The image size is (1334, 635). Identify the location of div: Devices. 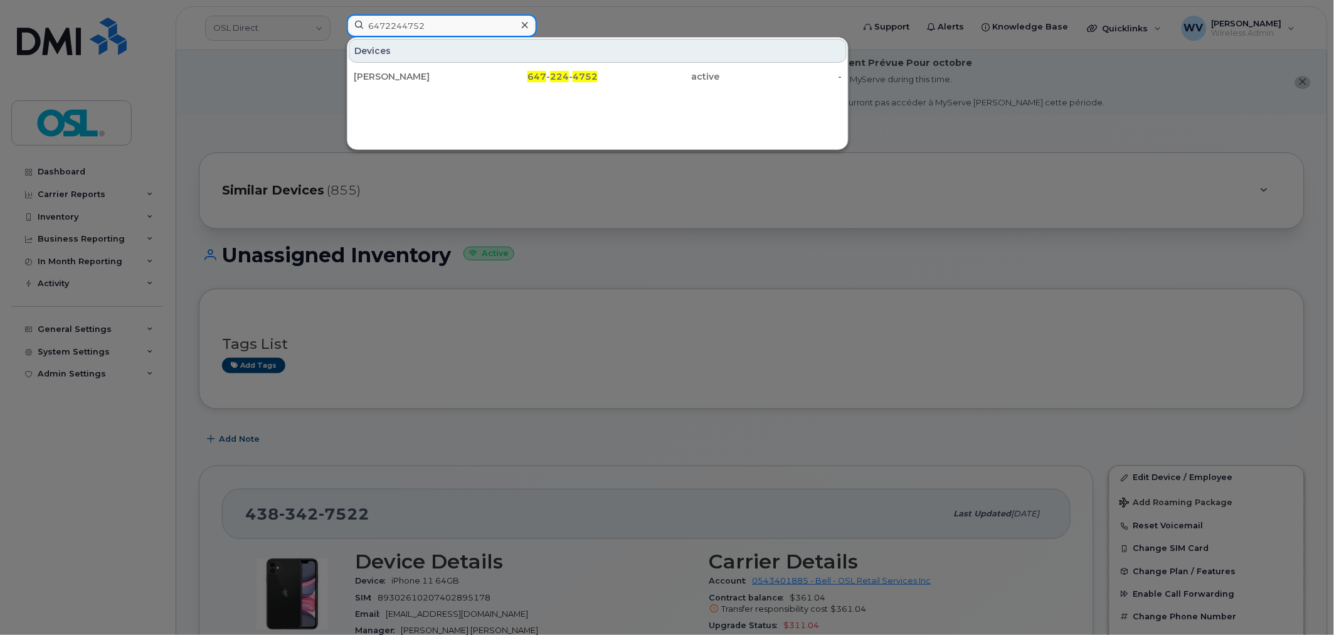
(598, 51).